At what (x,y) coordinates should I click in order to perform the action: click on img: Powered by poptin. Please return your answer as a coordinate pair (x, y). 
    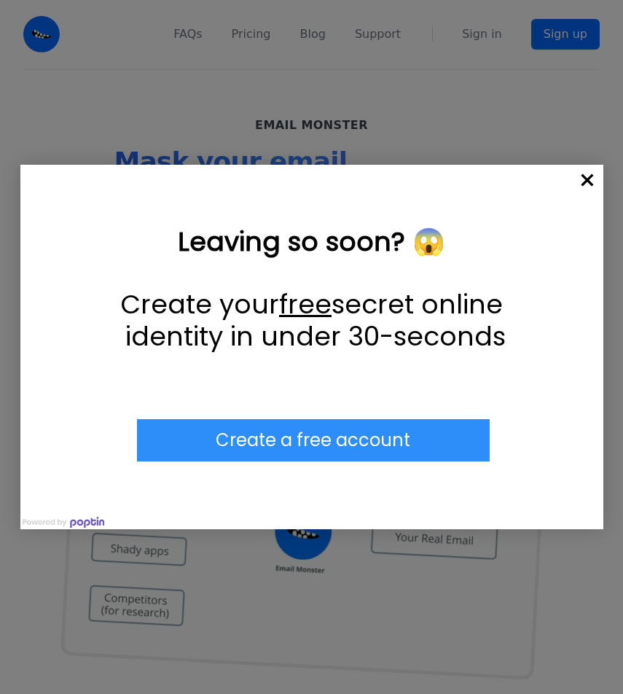
    Looking at the image, I should click on (63, 522).